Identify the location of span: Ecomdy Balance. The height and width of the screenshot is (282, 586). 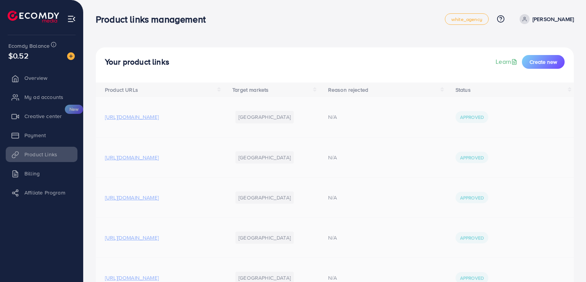
(29, 46).